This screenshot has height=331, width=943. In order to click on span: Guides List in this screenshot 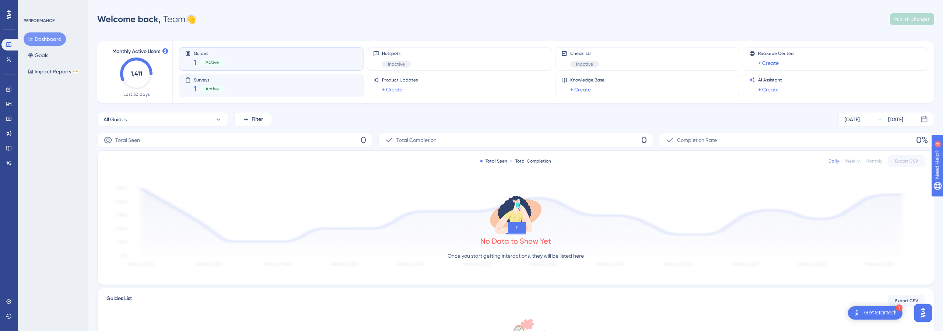, I will do `click(119, 300)`.